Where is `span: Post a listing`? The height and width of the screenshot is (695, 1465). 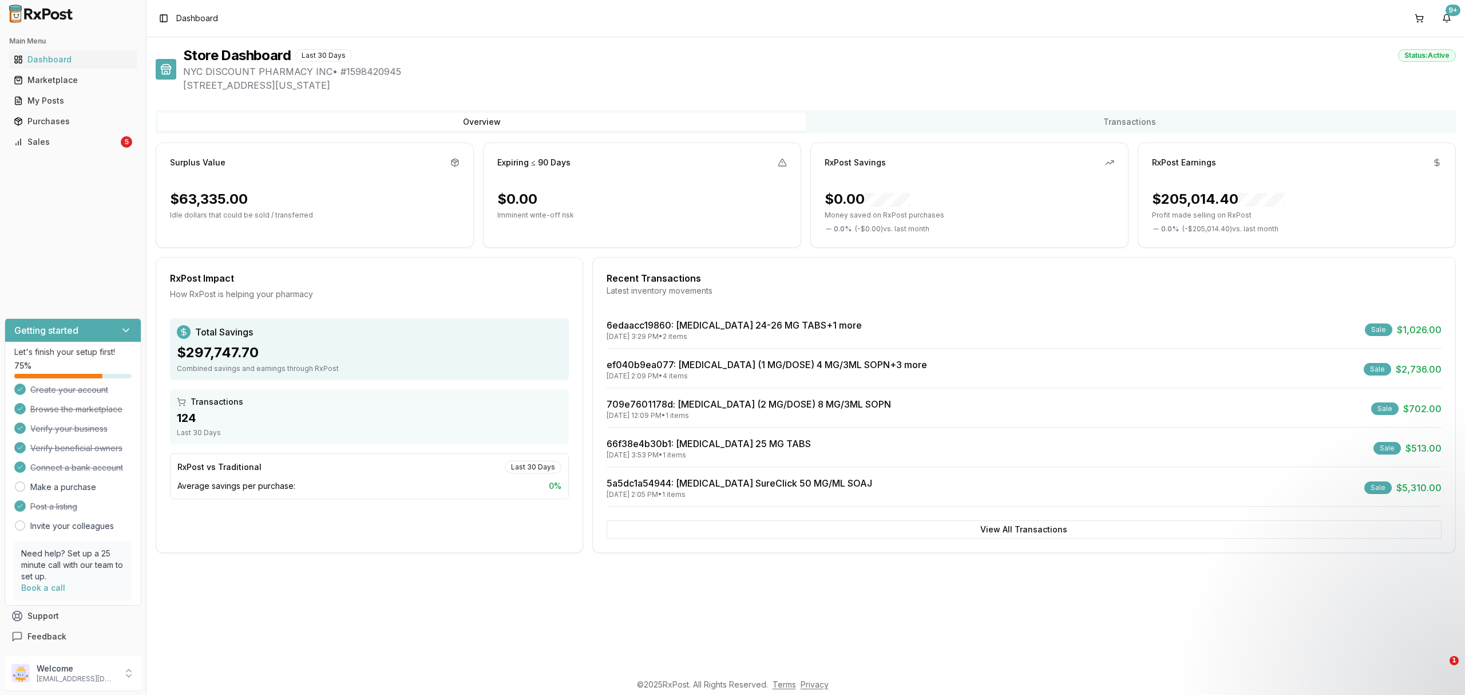
span: Post a listing is located at coordinates (54, 506).